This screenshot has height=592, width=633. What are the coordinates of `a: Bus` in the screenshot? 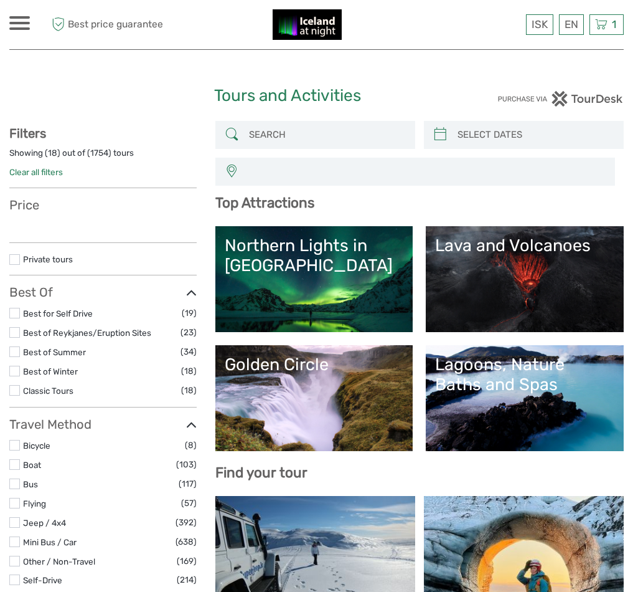 It's located at (31, 484).